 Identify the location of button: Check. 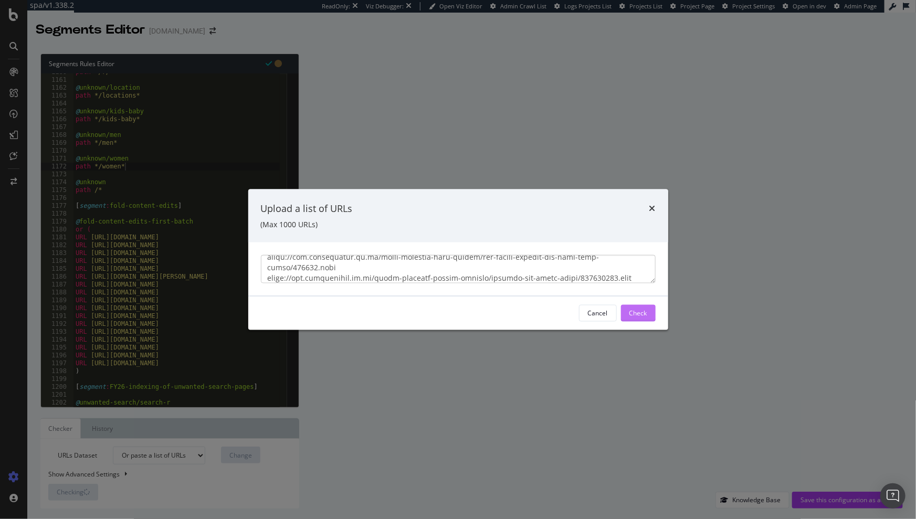
(638, 313).